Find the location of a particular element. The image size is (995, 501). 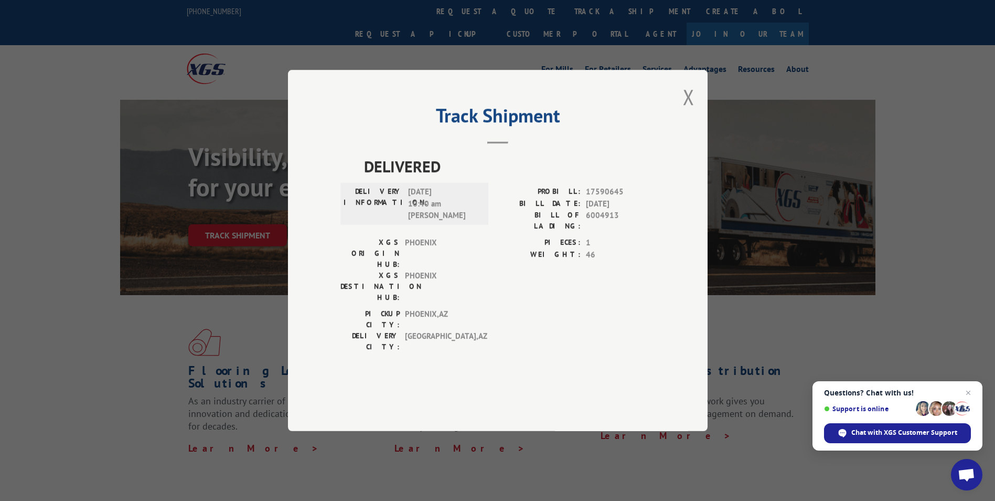

label: DELIVERY CITY: is located at coordinates (370, 341).